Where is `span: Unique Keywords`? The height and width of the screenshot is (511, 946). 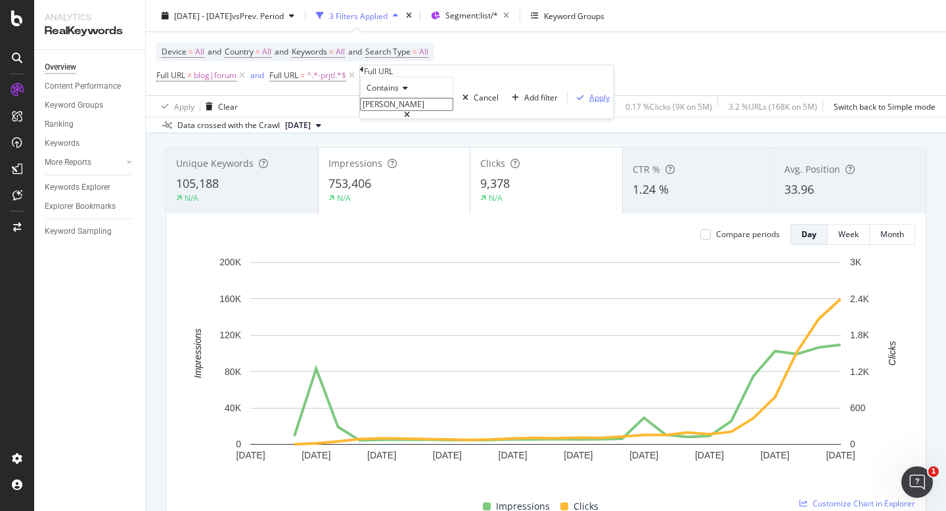
span: Unique Keywords is located at coordinates (215, 163).